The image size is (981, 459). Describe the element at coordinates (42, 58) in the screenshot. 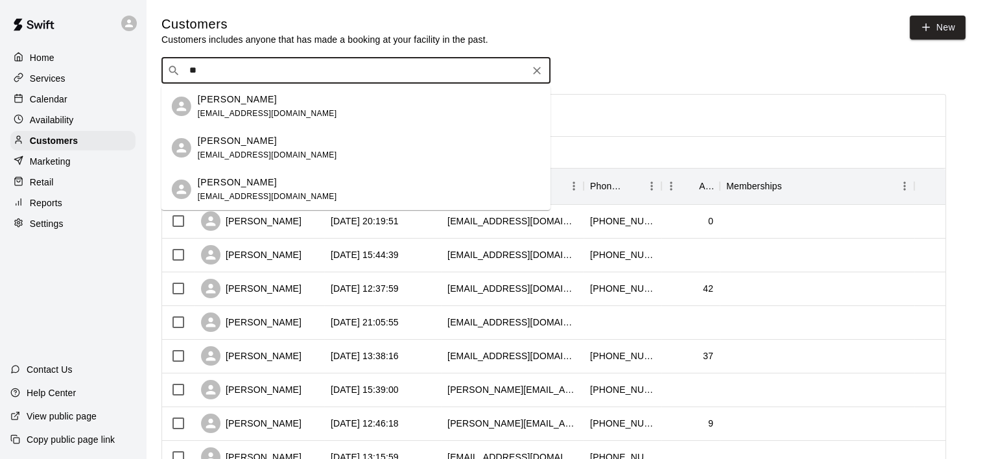

I see `p: Home` at that location.